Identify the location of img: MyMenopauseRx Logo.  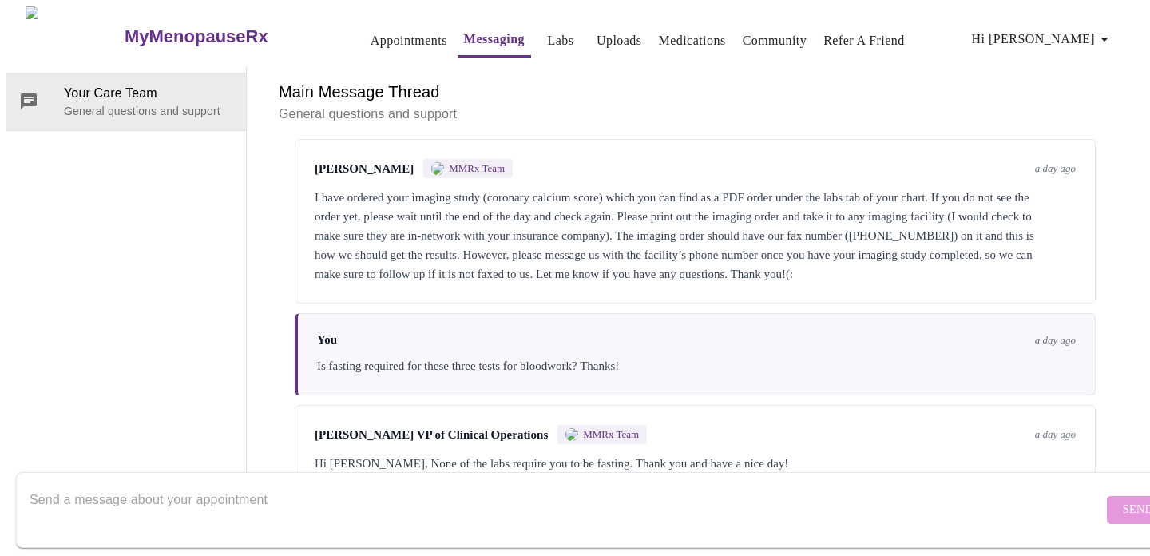
(73, 36).